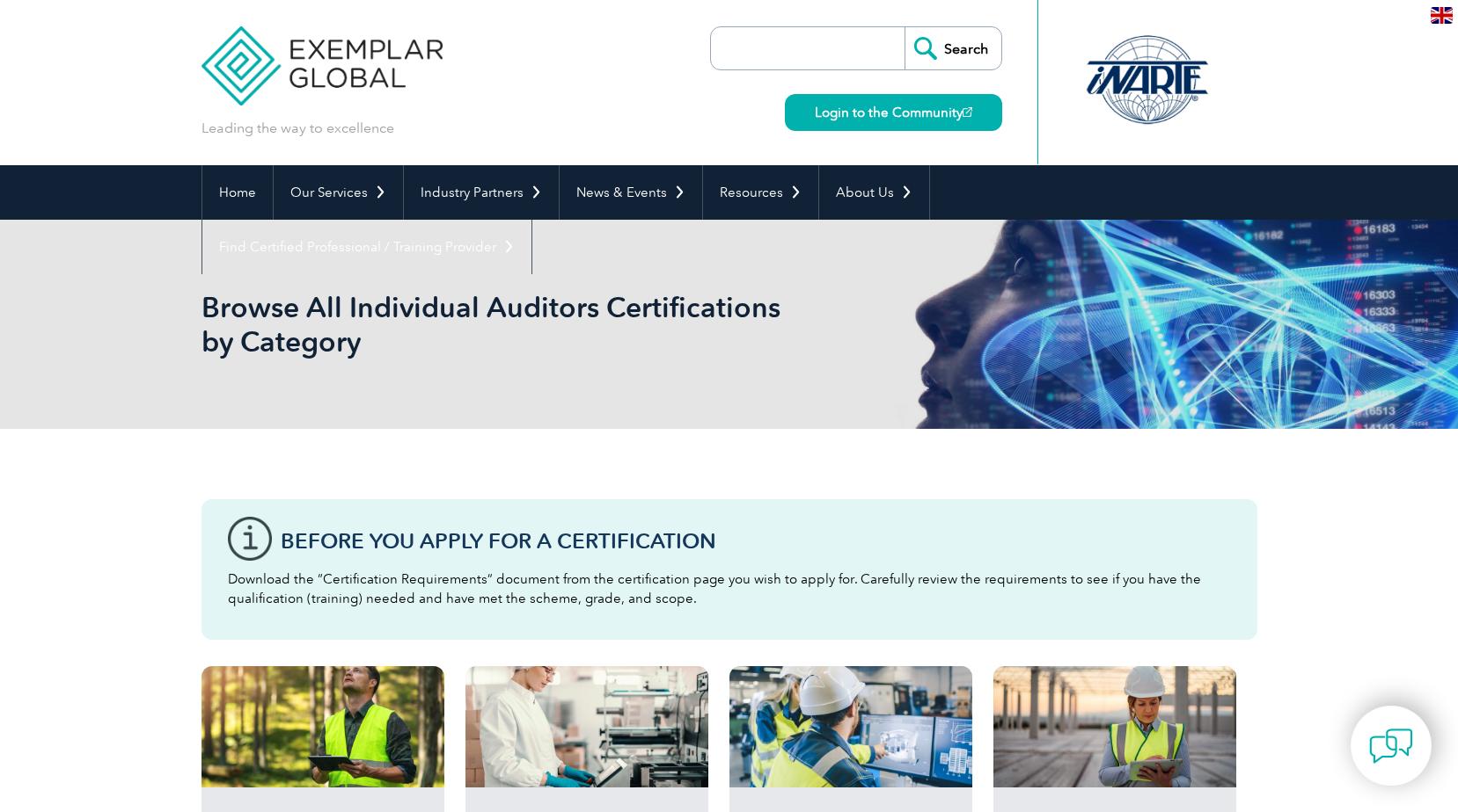 The height and width of the screenshot is (812, 1458). What do you see at coordinates (367, 247) in the screenshot?
I see `a: Find Certified Professional / Training Provider` at bounding box center [367, 247].